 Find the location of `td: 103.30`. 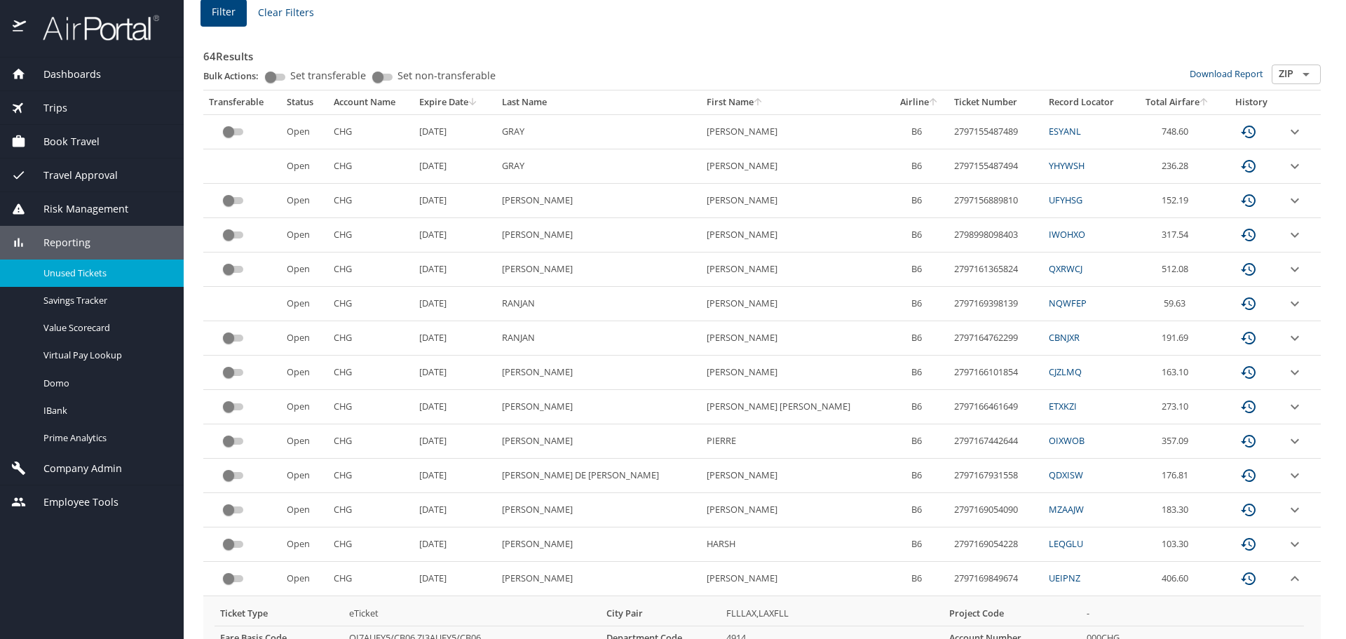

td: 103.30 is located at coordinates (1177, 544).